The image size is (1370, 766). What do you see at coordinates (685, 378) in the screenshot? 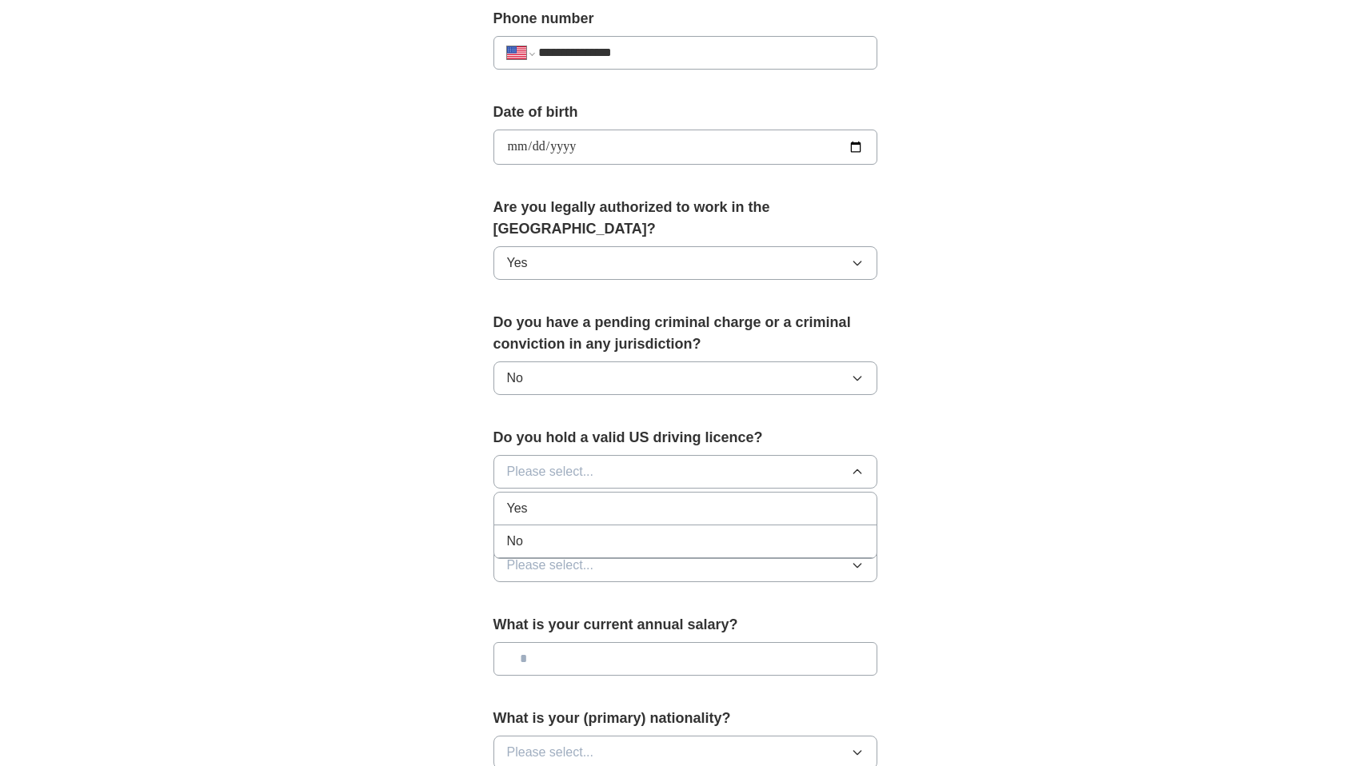
I see `button: No` at bounding box center [685, 378].